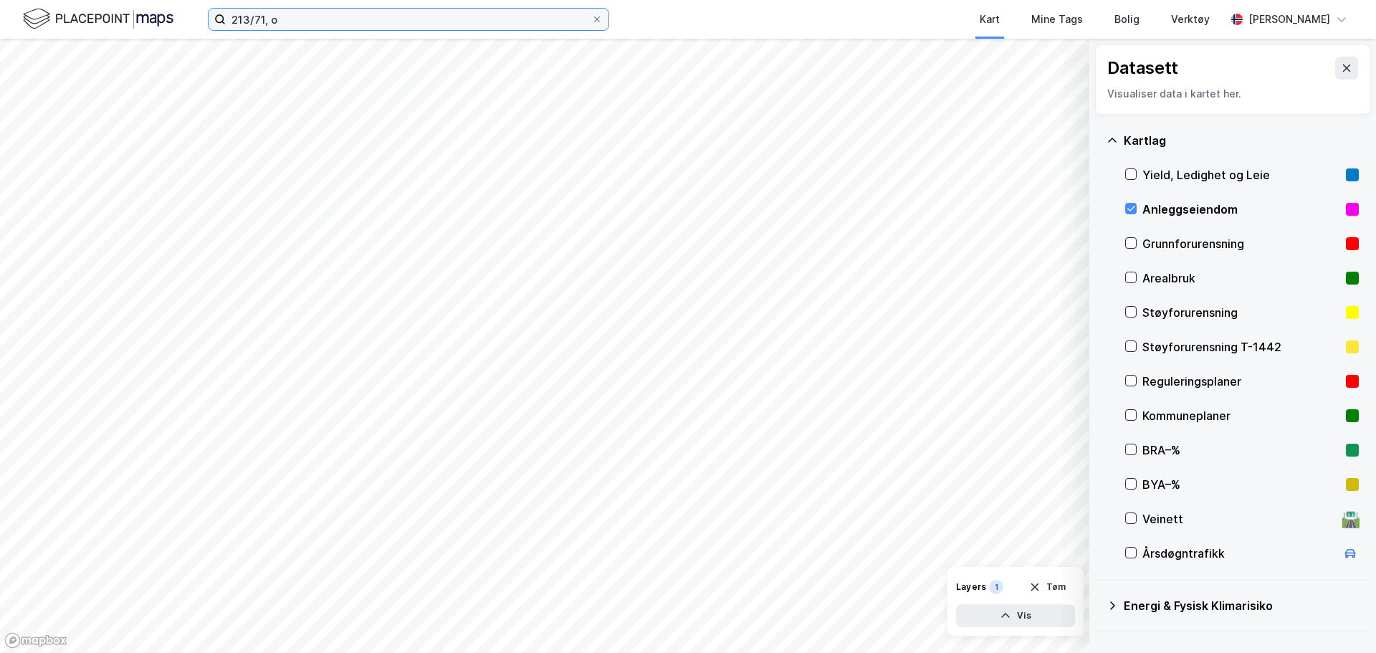  I want to click on div: Årsdøgntrafikk, so click(1239, 553).